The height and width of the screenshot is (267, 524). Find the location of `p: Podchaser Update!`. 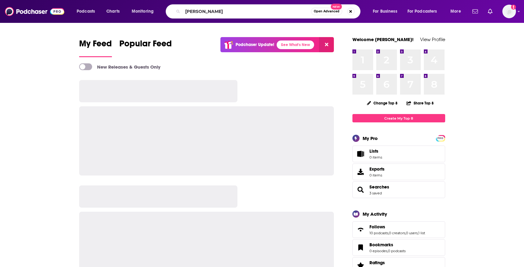

p: Podchaser Update! is located at coordinates (255, 44).